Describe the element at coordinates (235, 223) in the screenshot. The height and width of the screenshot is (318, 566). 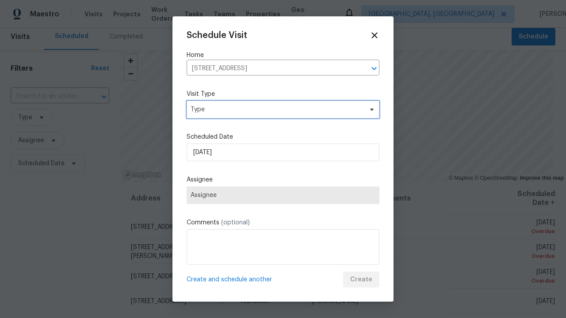
I see `span: (optional)` at that location.